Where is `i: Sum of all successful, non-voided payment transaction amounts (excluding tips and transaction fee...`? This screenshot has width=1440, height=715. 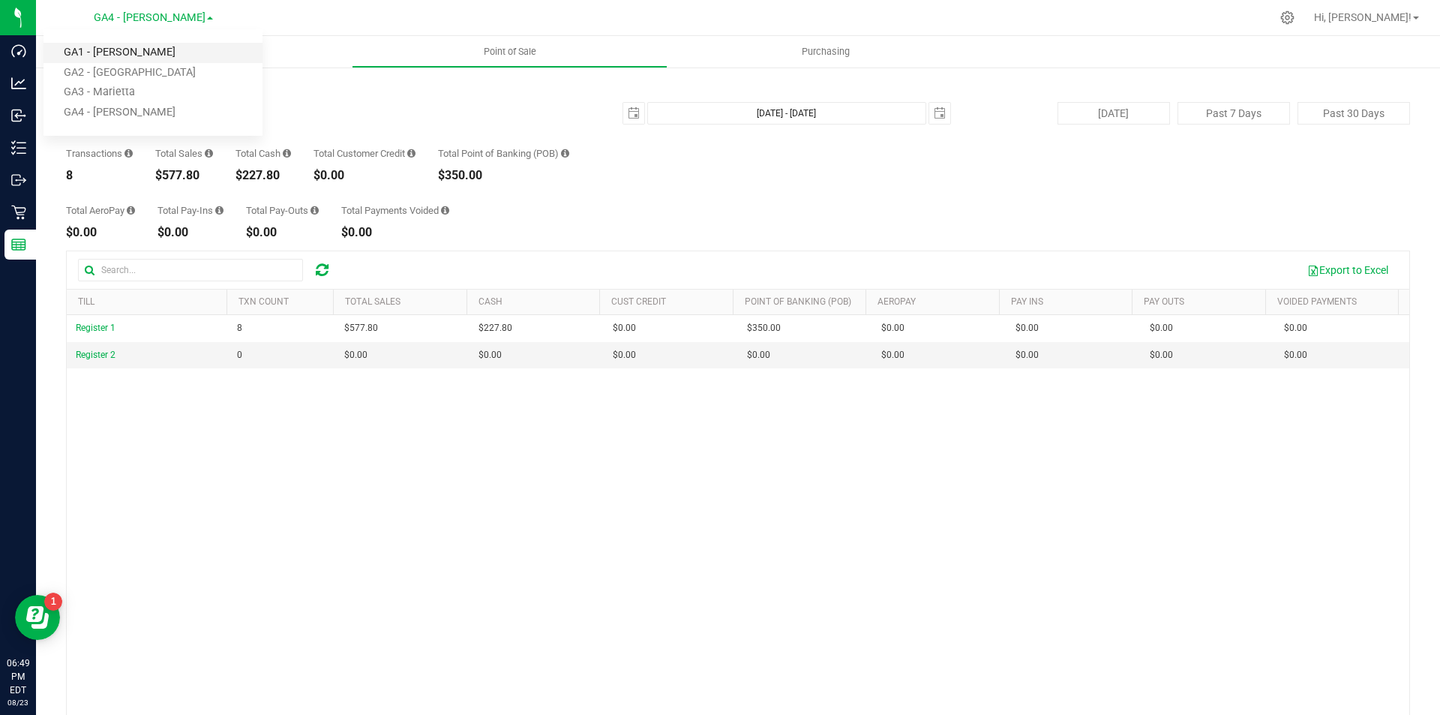 i: Sum of all successful, non-voided payment transaction amounts (excluding tips and transaction fee... is located at coordinates (208, 153).